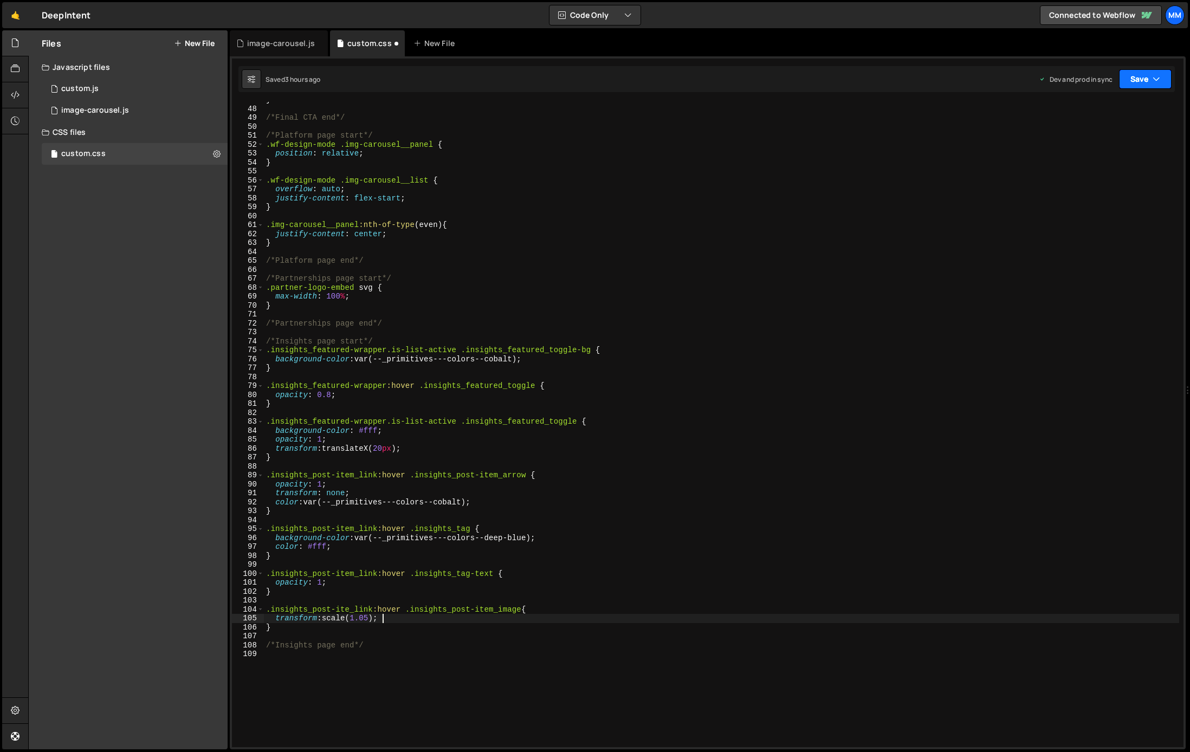 The image size is (1190, 752). What do you see at coordinates (134, 89) in the screenshot?
I see `div: 16711/45679.js` at bounding box center [134, 89].